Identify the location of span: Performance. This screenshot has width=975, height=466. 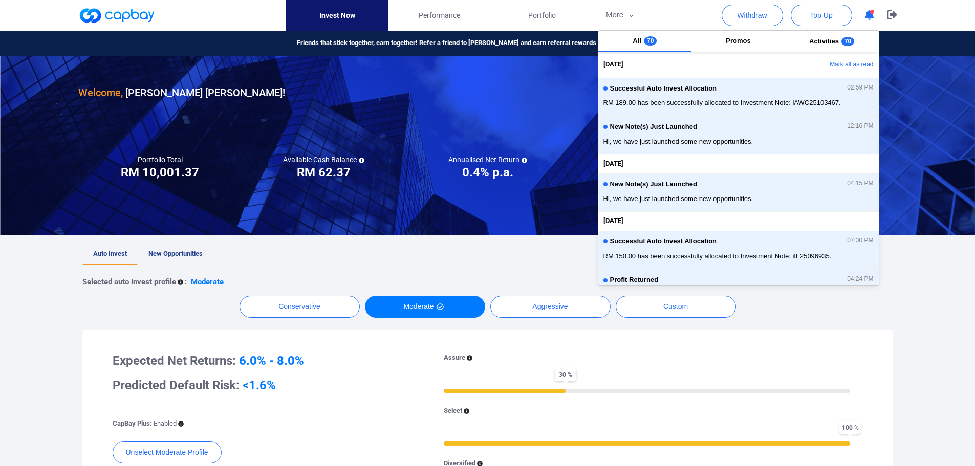
(439, 15).